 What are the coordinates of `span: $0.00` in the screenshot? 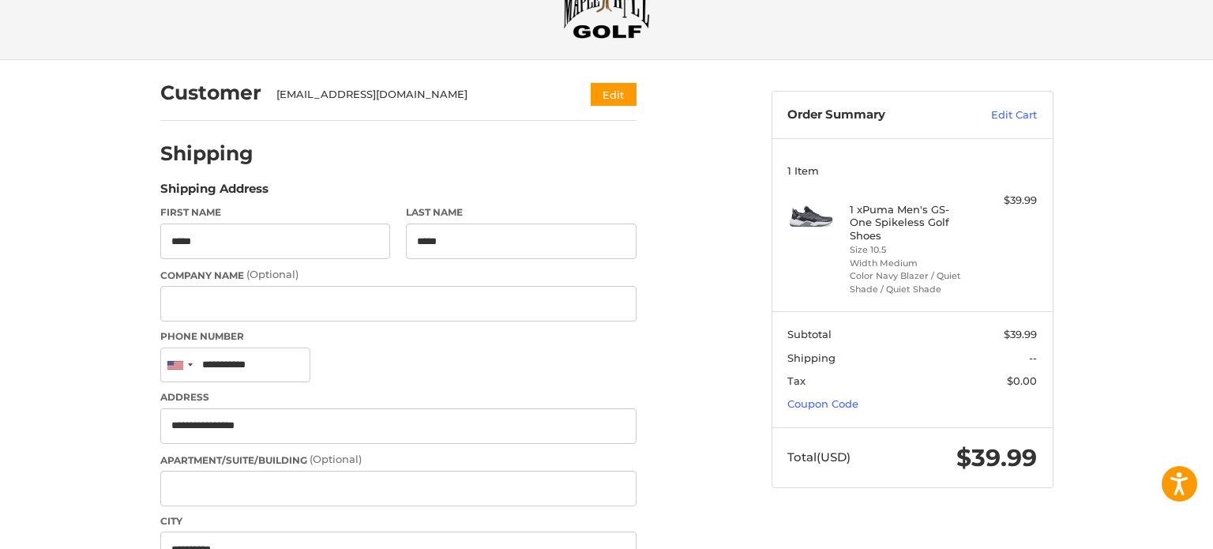 It's located at (1022, 381).